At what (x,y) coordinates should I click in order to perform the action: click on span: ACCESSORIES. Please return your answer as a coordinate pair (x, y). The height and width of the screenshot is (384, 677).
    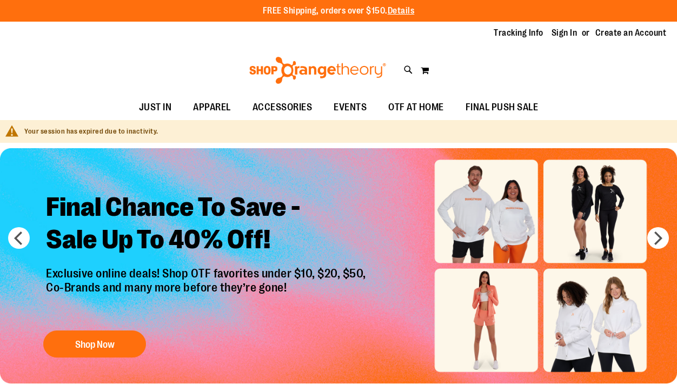
    Looking at the image, I should click on (282, 107).